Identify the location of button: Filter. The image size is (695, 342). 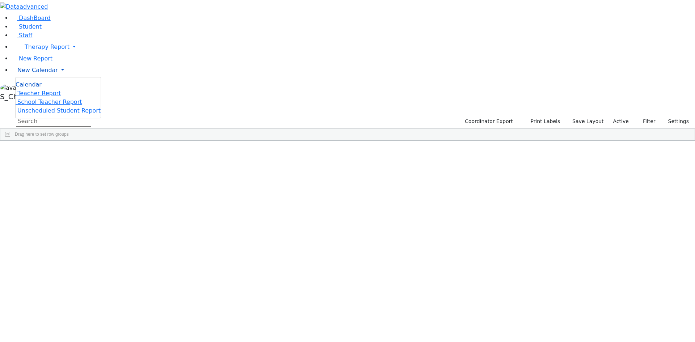
(646, 121).